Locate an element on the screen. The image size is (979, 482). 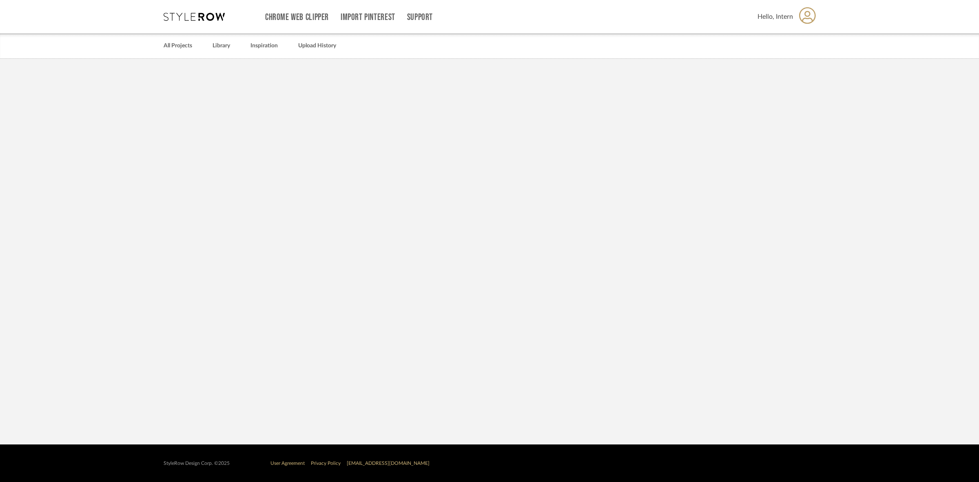
div: StyleRow Design Corp. ©2025 is located at coordinates (197, 463).